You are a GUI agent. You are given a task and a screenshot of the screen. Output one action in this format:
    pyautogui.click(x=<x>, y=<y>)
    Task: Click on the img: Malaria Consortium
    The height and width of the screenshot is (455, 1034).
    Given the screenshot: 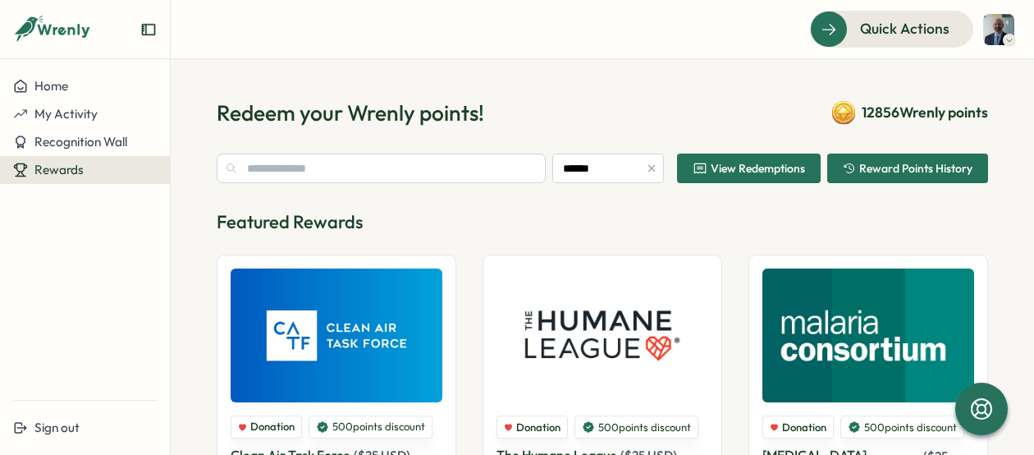 What is the action you would take?
    pyautogui.click(x=868, y=335)
    